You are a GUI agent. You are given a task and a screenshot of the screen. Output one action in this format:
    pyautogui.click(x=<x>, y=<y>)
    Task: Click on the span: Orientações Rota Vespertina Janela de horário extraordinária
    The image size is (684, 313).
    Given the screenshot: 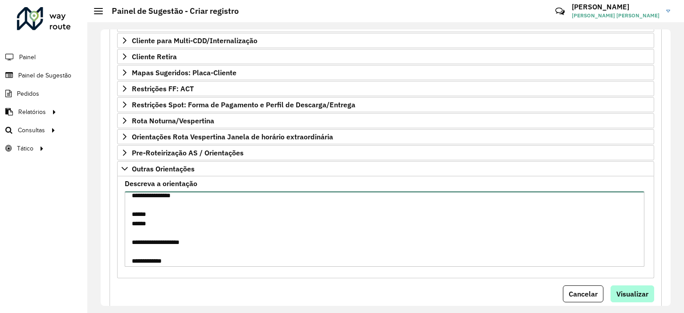 What is the action you would take?
    pyautogui.click(x=232, y=137)
    